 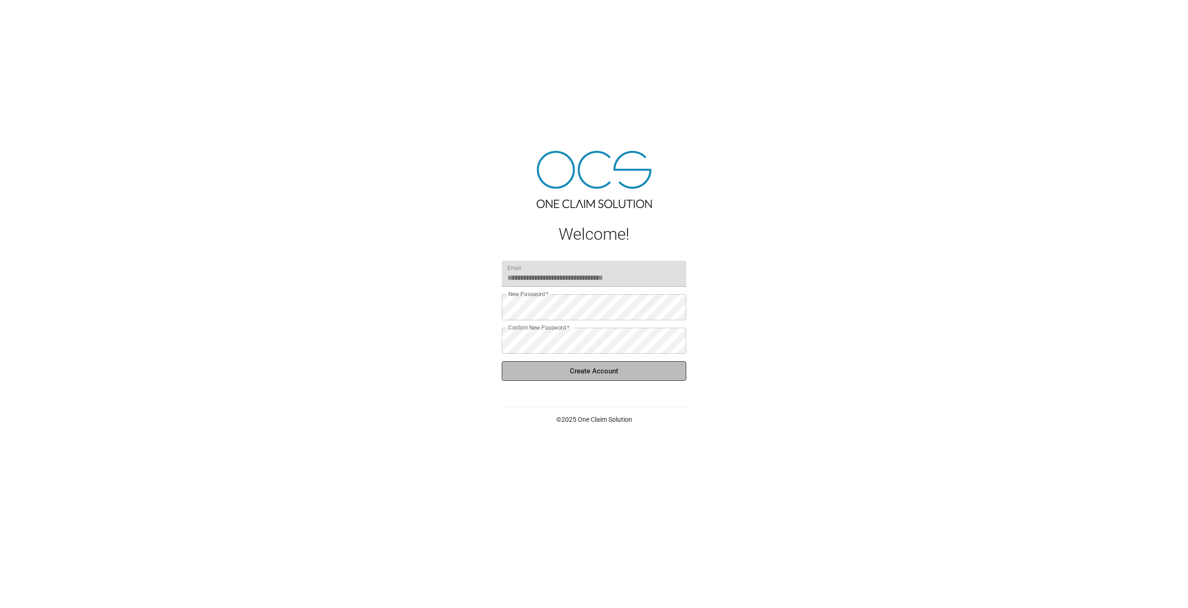 I want to click on img: ocs-logo-tra.png, so click(x=594, y=179).